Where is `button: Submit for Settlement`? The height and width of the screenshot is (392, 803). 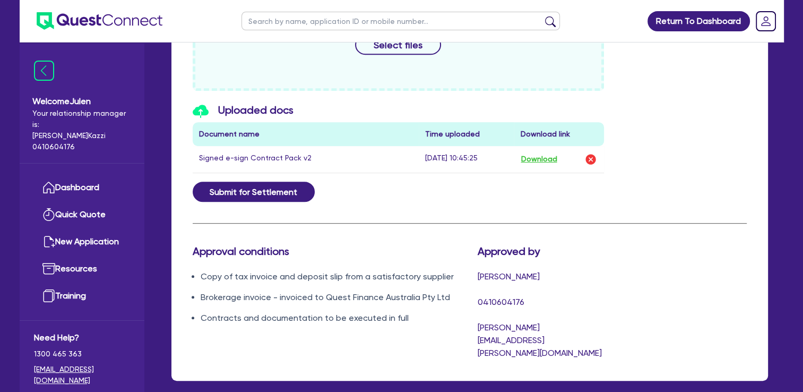
button: Submit for Settlement is located at coordinates (254, 192).